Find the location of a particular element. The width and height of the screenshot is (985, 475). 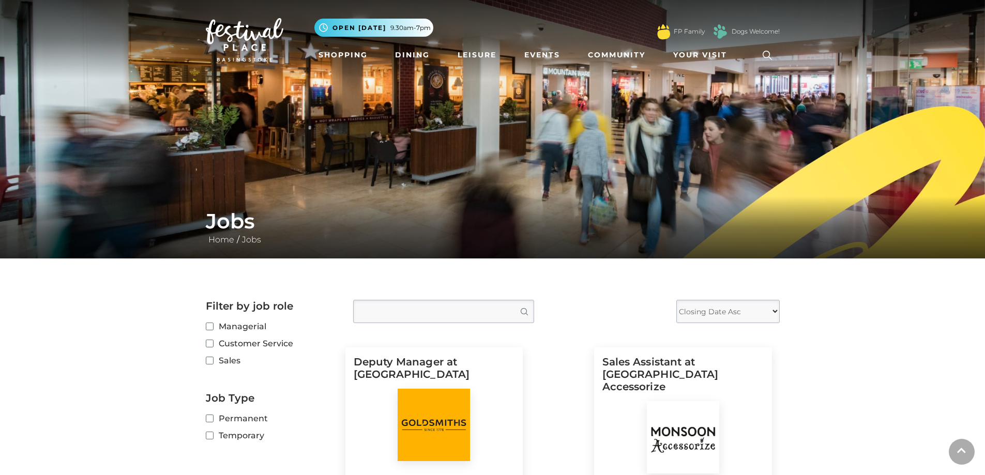

label: Managerial is located at coordinates (271, 326).